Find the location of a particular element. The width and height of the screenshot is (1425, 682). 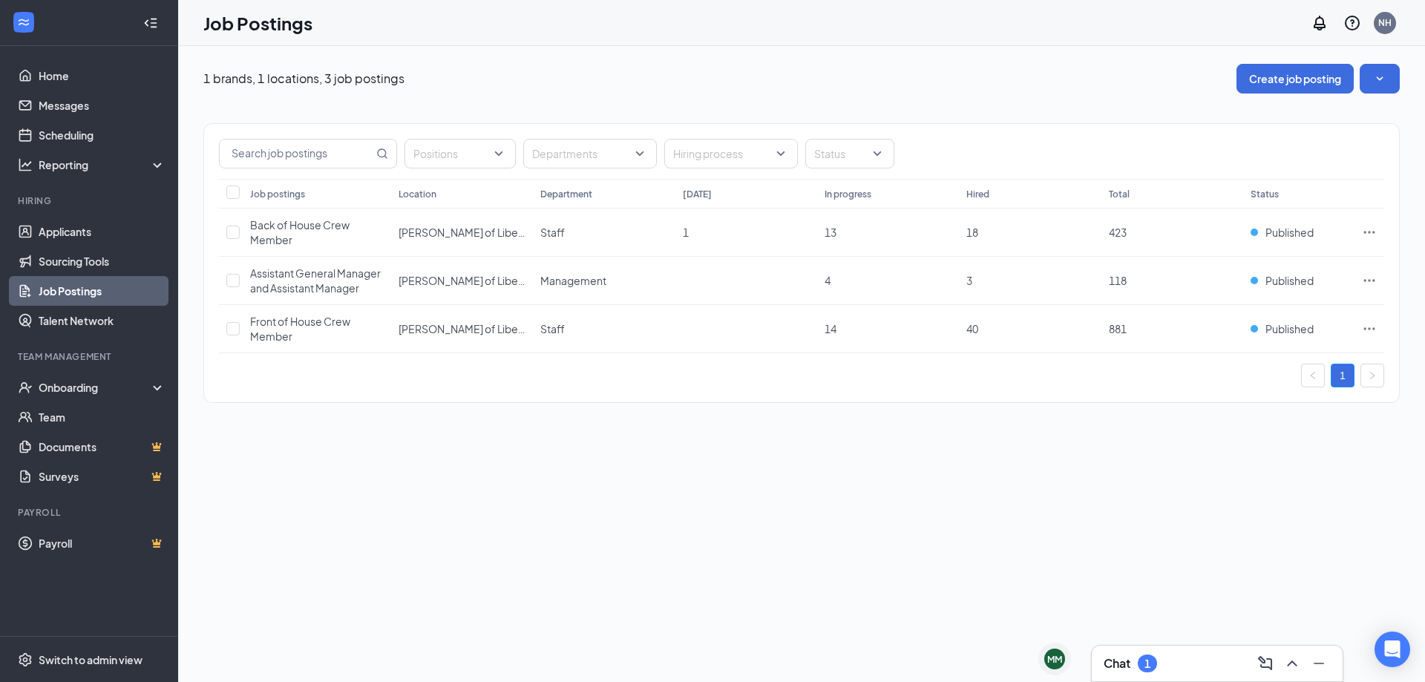

a: Talent Network is located at coordinates (102, 321).